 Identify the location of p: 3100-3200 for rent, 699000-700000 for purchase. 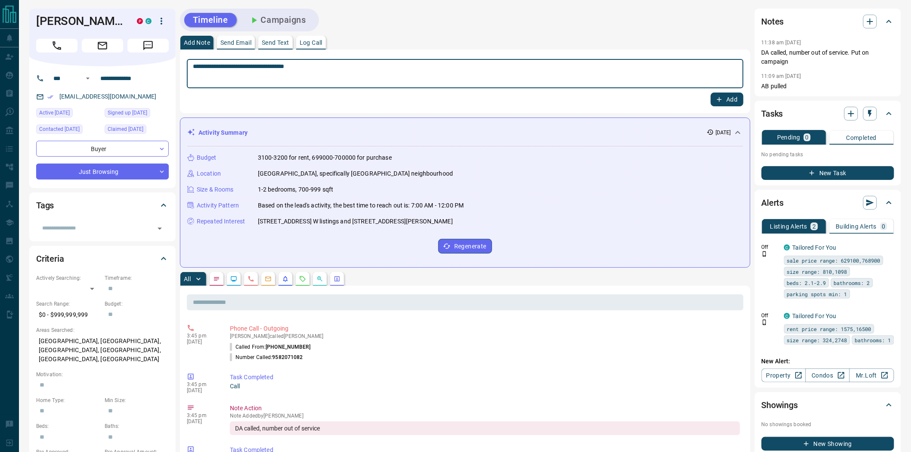
(325, 158).